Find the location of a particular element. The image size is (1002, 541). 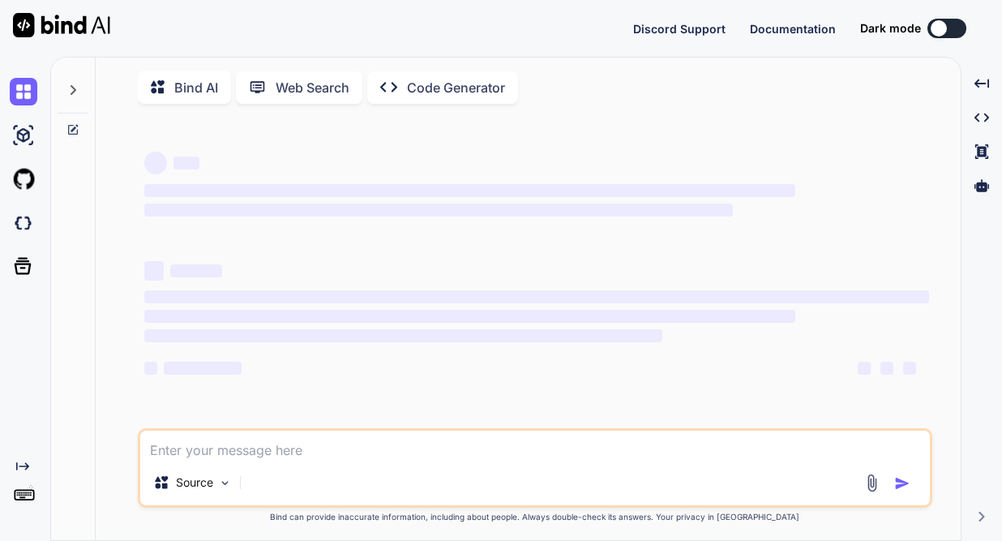

p: Bind AI is located at coordinates (196, 88).